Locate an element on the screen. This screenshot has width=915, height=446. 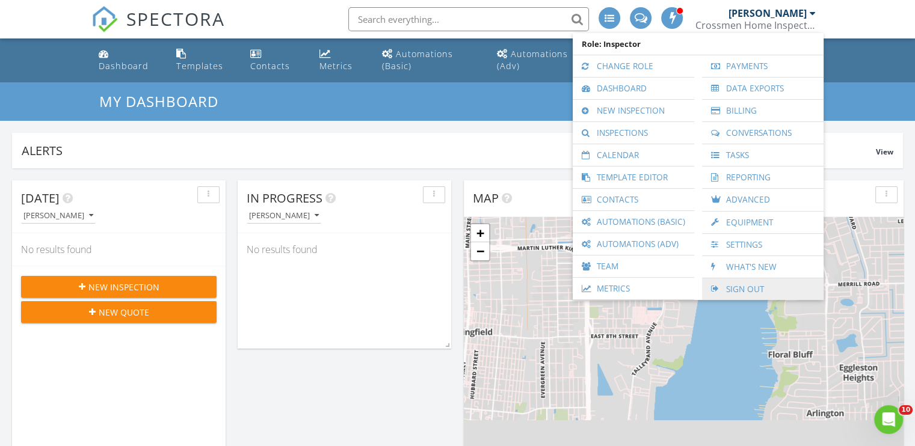
input: Search everything... is located at coordinates (469, 19).